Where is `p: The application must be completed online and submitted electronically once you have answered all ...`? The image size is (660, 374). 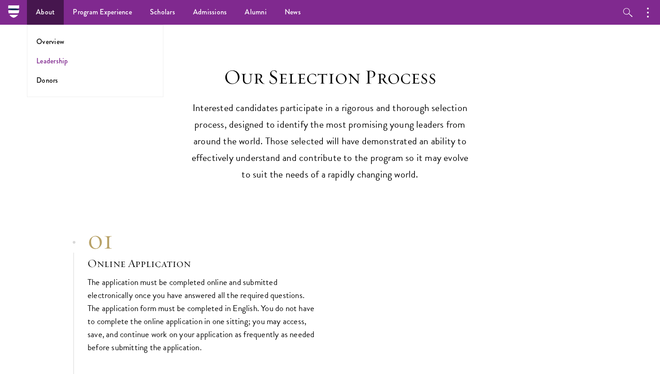 p: The application must be completed online and submitted electronically once you have answered all ... is located at coordinates (202, 315).